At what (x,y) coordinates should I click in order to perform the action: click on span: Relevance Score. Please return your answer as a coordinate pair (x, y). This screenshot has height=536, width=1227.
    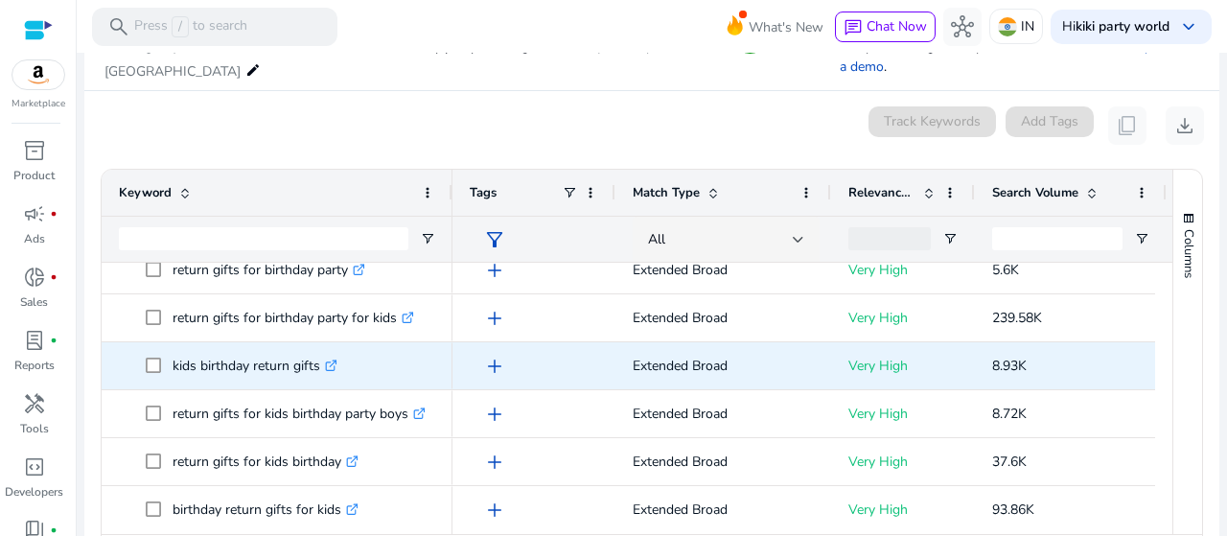
    Looking at the image, I should click on (882, 193).